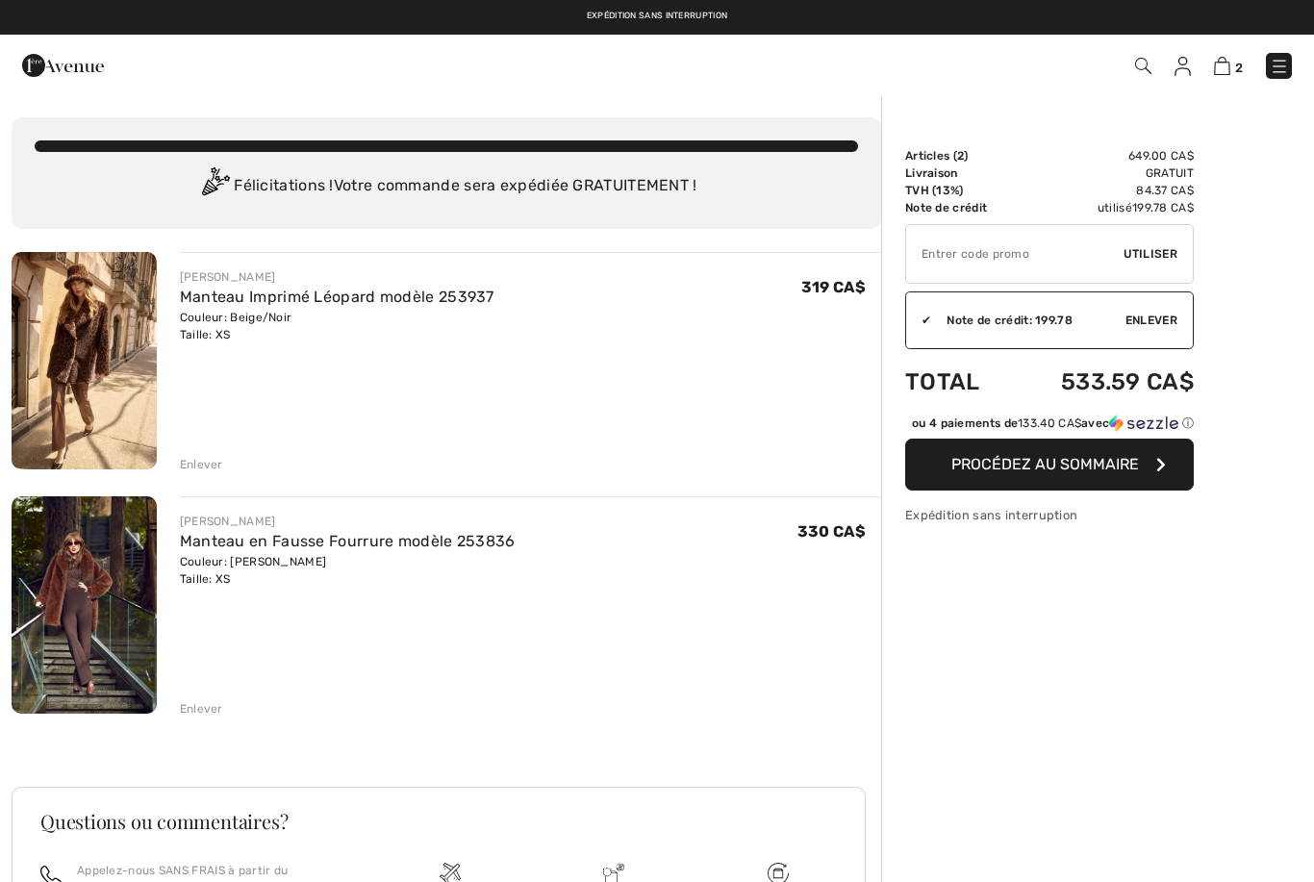 The width and height of the screenshot is (1314, 882). What do you see at coordinates (446, 187) in the screenshot?
I see `div: Félicitations ! Votre commande sera expédiée GRATUITEMENT !` at bounding box center [446, 187].